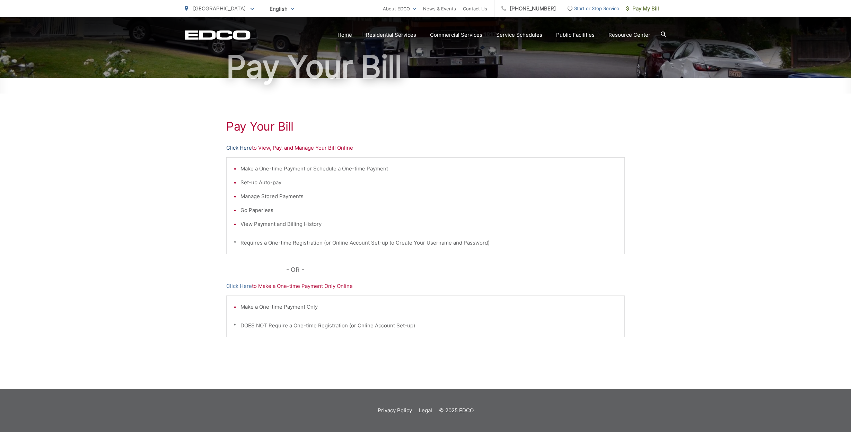  What do you see at coordinates (426, 148) in the screenshot?
I see `p: to View, Pay, and Manage Your Bill Online` at bounding box center [426, 148].